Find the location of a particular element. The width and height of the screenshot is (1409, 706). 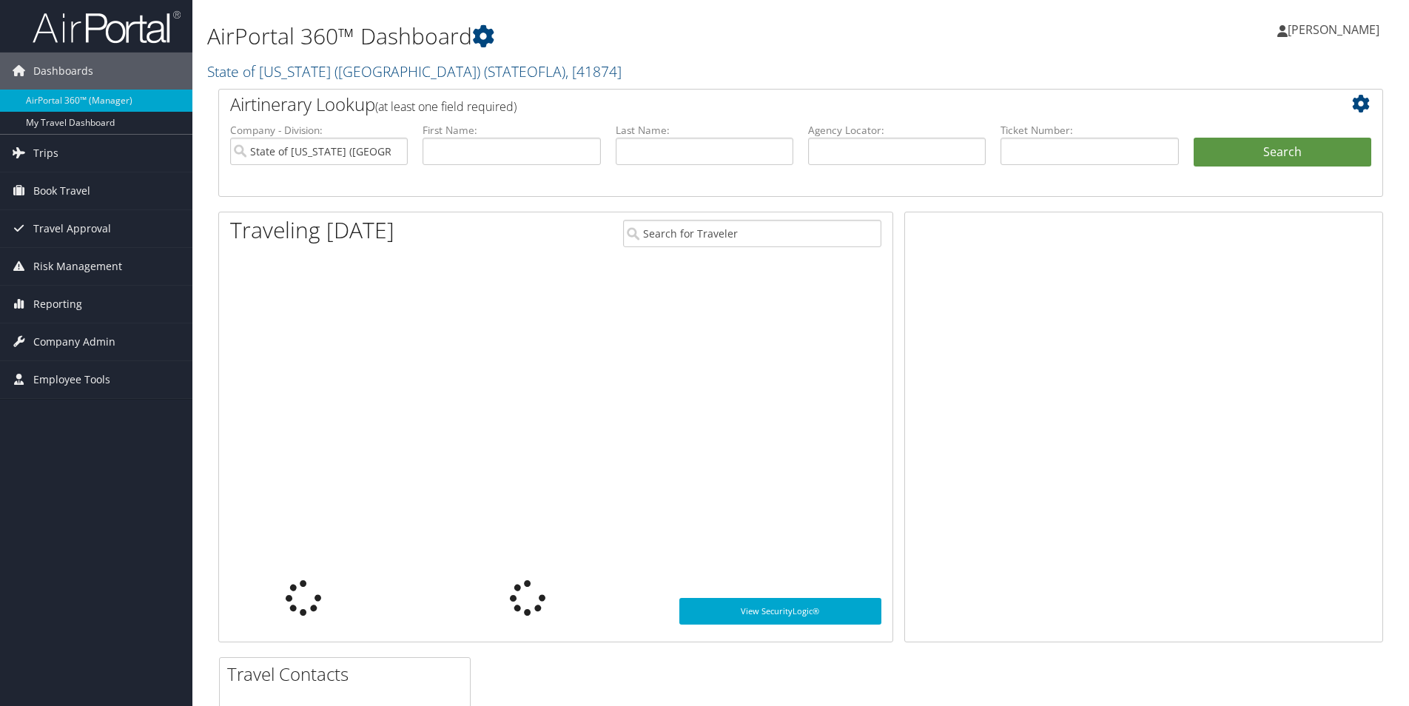

label: Agency Locator: is located at coordinates (897, 130).